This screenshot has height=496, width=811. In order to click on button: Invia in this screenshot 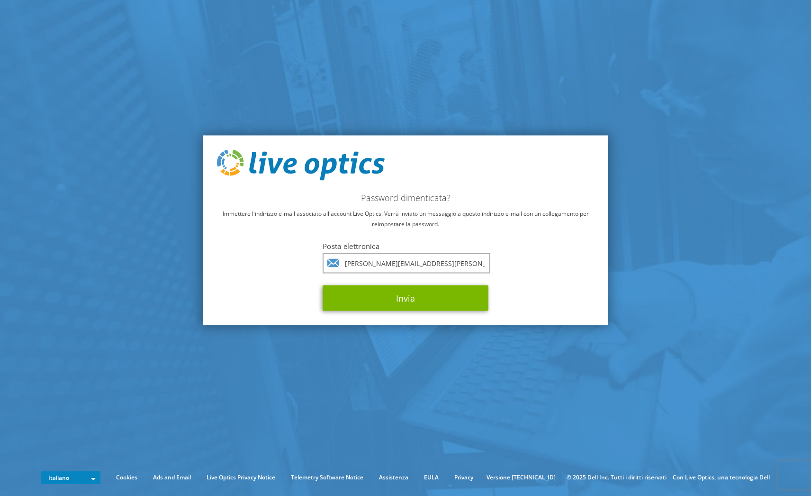, I will do `click(406, 298)`.